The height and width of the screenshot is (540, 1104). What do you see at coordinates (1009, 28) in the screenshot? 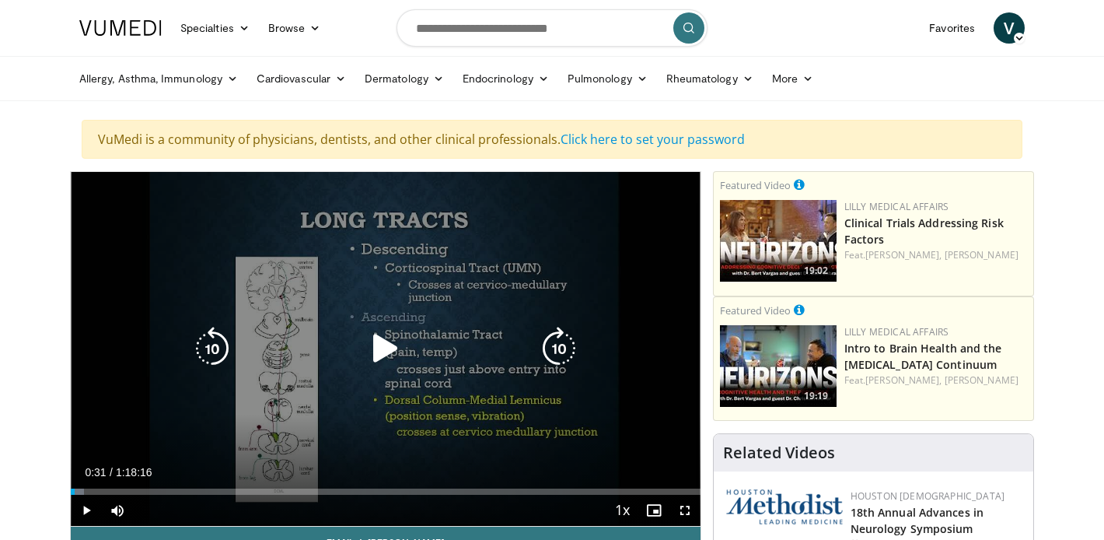
I see `a: V` at bounding box center [1009, 28].